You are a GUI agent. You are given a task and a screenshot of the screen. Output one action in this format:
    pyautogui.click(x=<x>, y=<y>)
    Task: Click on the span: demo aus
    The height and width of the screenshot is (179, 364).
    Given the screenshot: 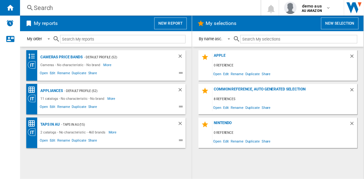 What is the action you would take?
    pyautogui.click(x=311, y=6)
    